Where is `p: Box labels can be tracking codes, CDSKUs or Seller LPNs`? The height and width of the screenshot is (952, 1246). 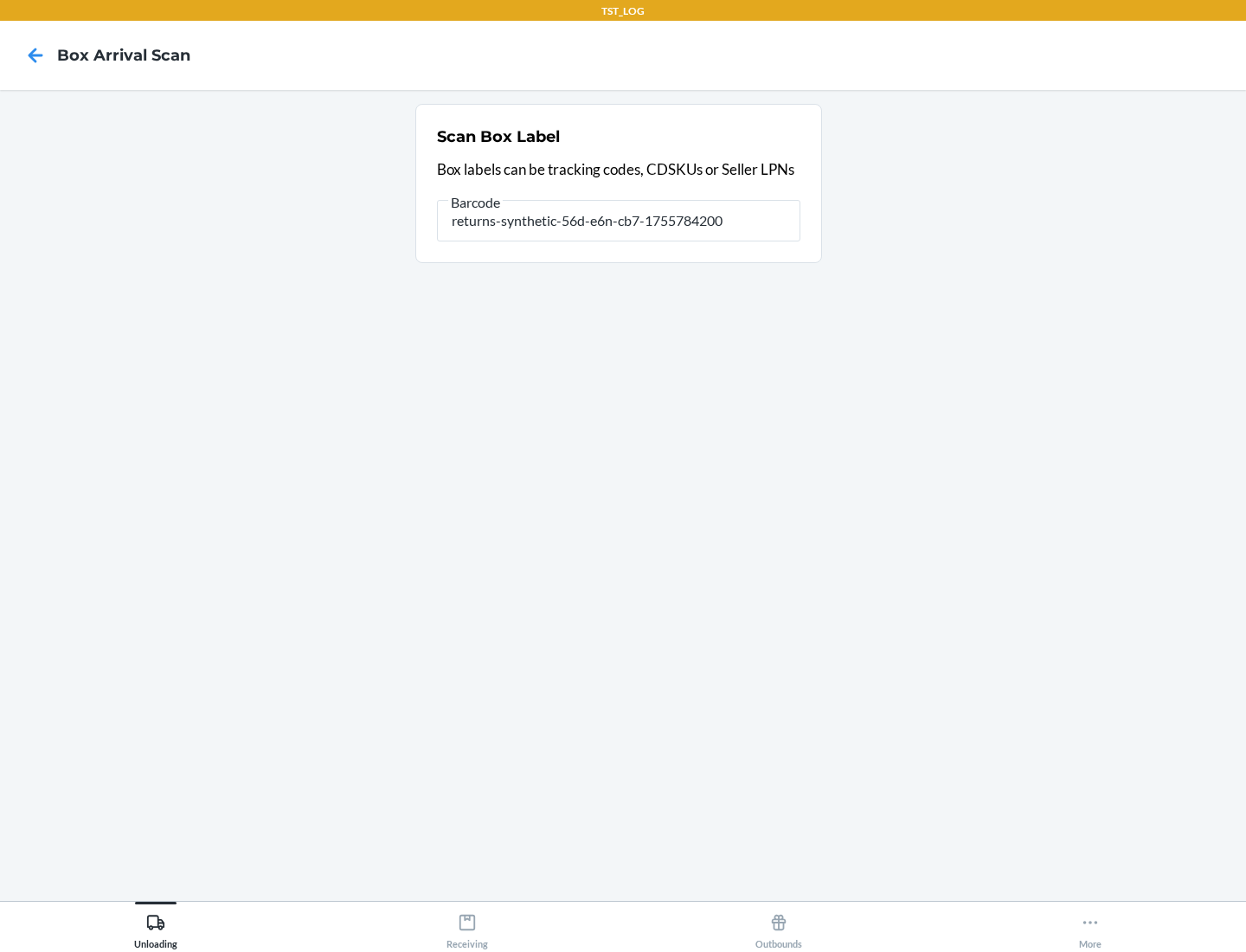 p: Box labels can be tracking codes, CDSKUs or Seller LPNs is located at coordinates (619, 170).